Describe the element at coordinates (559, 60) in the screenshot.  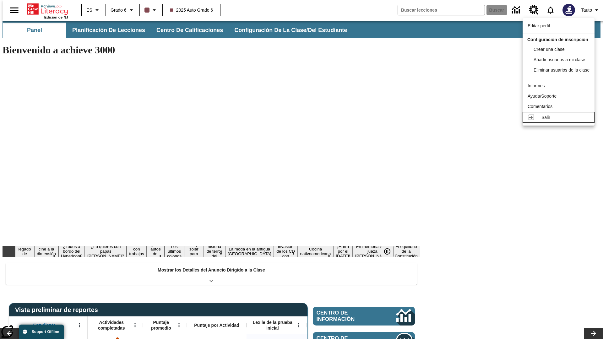
I see `span: Añadir usuarios a mi clase` at that location.